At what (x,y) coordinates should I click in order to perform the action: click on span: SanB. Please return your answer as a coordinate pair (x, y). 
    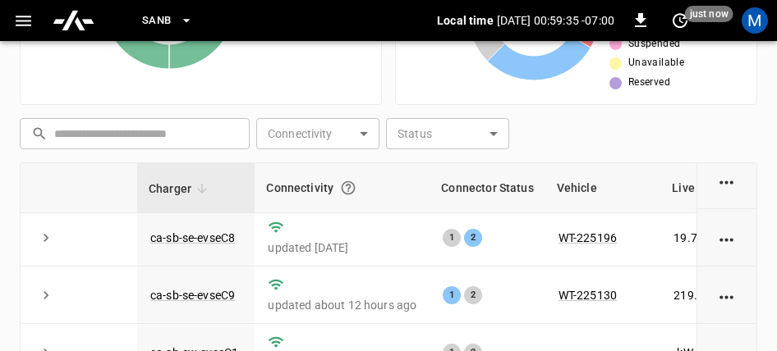
    Looking at the image, I should click on (157, 21).